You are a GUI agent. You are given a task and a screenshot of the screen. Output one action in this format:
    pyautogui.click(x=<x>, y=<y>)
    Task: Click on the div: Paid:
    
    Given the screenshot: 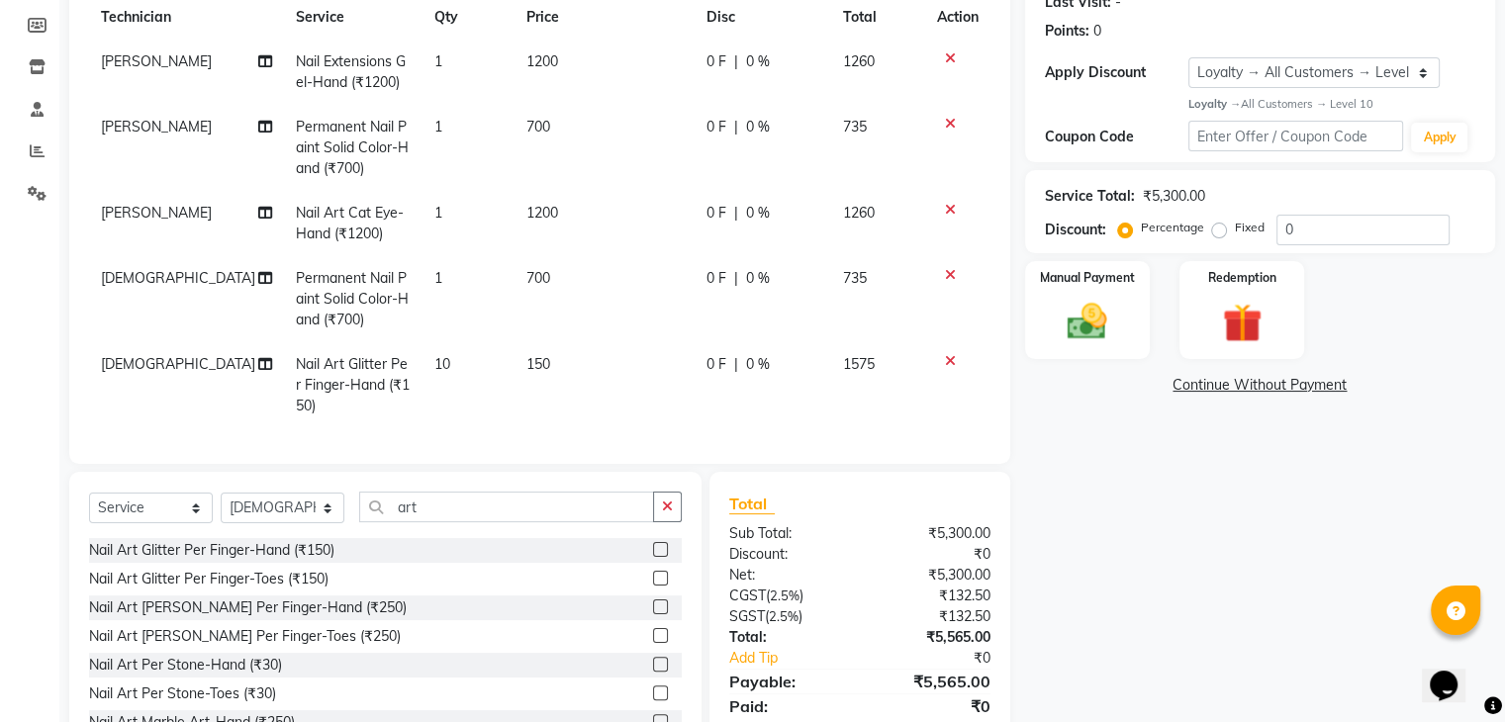 What is the action you would take?
    pyautogui.click(x=787, y=707)
    